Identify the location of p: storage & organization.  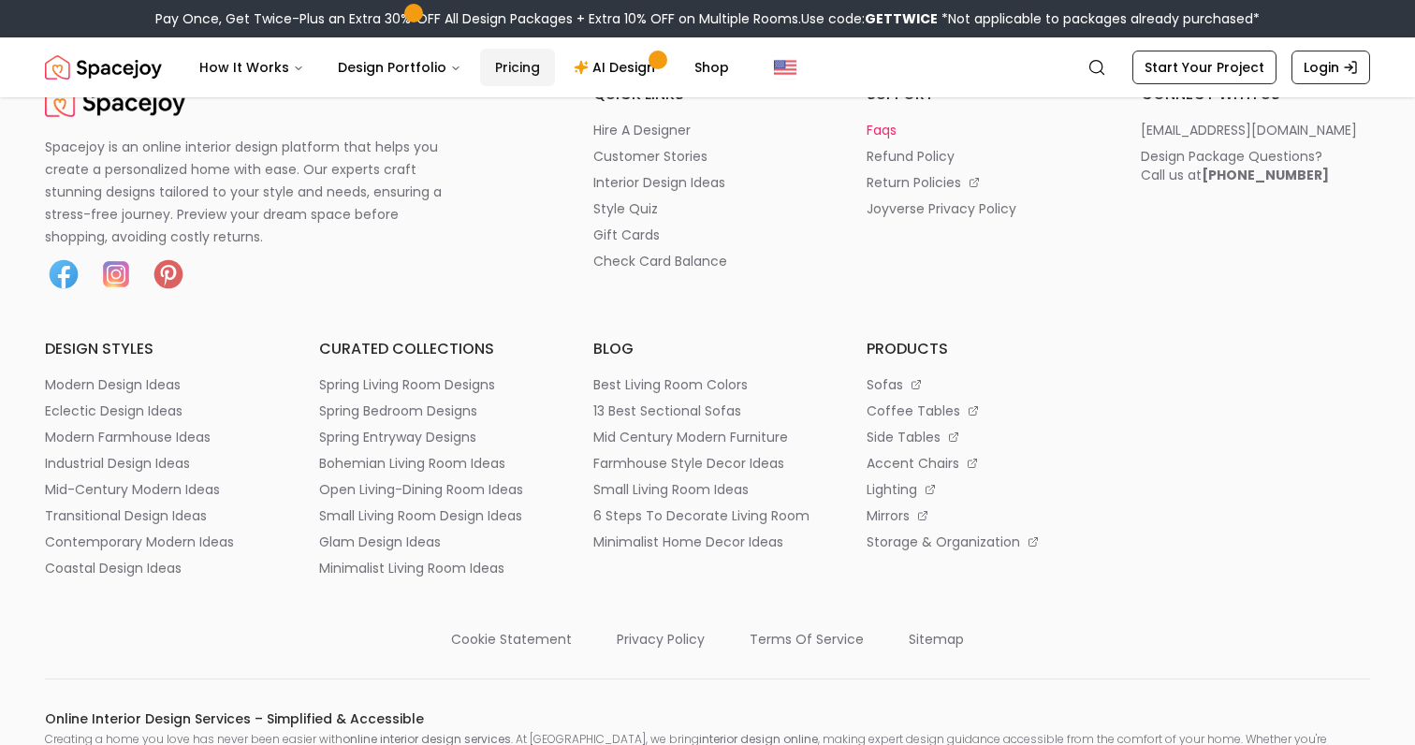
(943, 542).